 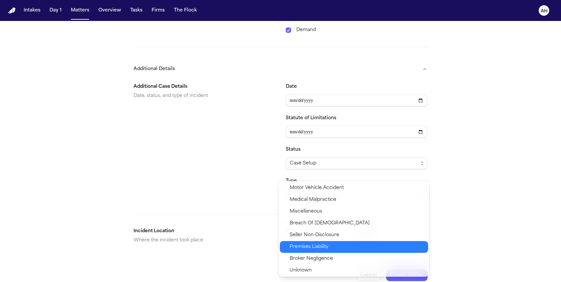 What do you see at coordinates (354, 229) in the screenshot?
I see `div: Select matter type` at bounding box center [354, 229].